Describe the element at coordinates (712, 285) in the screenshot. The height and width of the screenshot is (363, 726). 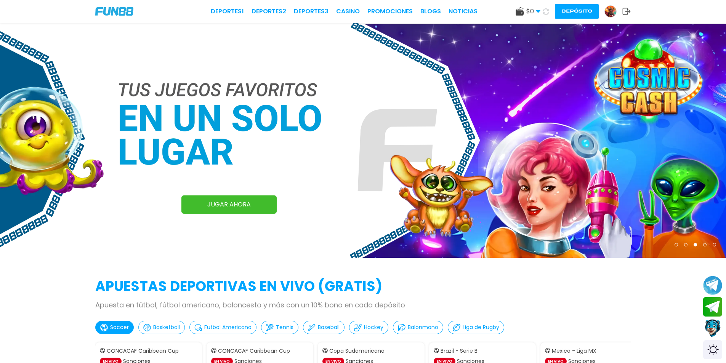
I see `button: Join telegram channel` at that location.